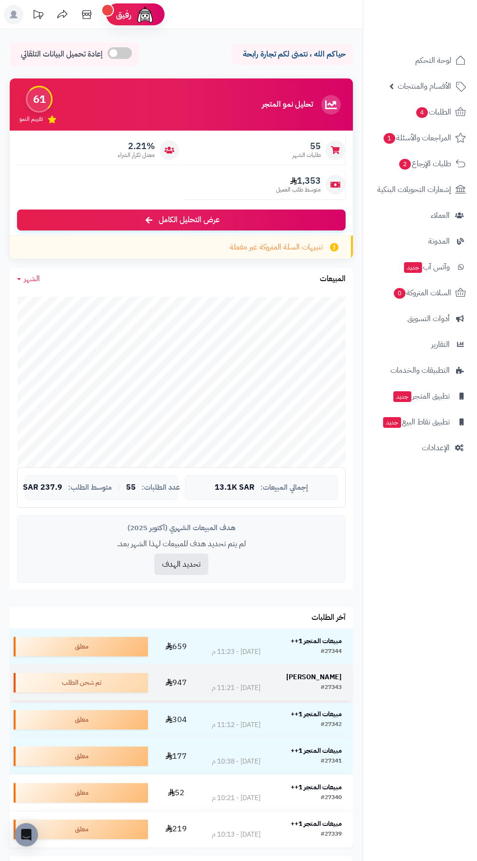 Image resolution: width=477 pixels, height=861 pixels. What do you see at coordinates (235, 488) in the screenshot?
I see `span: 13.1K SAR` at bounding box center [235, 488].